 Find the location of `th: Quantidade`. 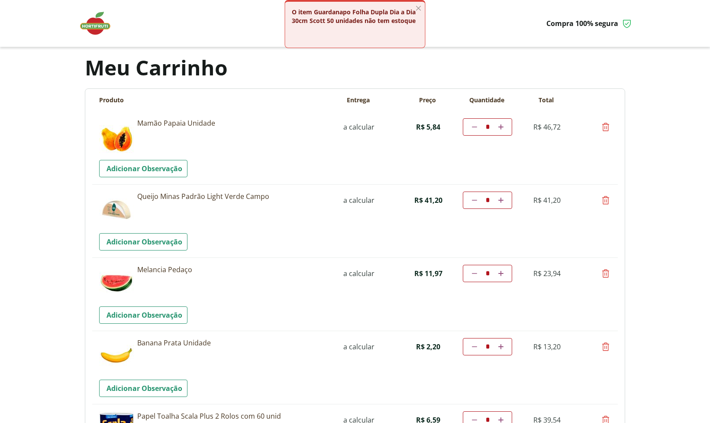

th: Quantidade is located at coordinates (487, 100).